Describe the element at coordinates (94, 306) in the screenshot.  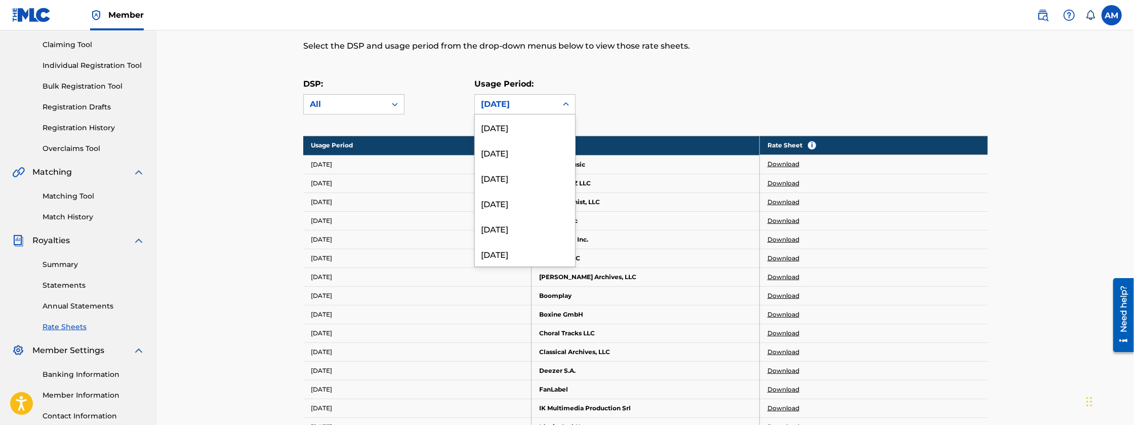
I see `a: Annual Statements` at that location.